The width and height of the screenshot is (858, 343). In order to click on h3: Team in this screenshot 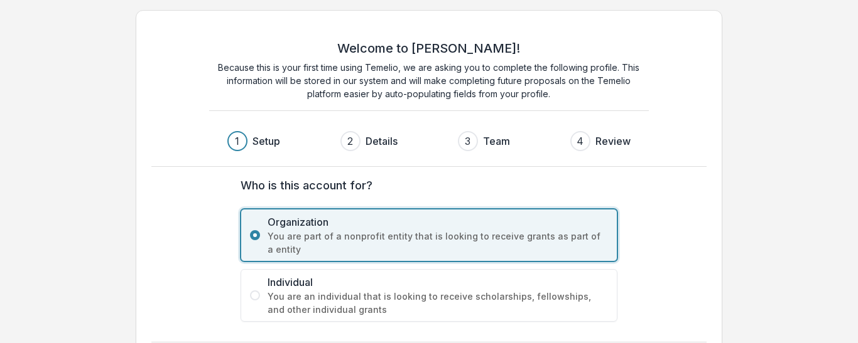, I will do `click(496, 141)`.